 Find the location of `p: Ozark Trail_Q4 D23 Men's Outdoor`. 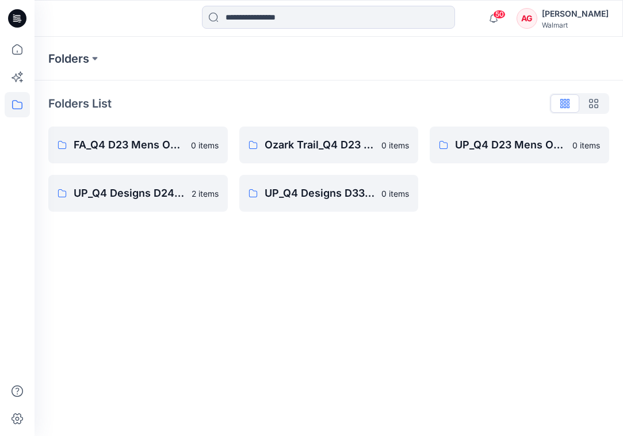

p: Ozark Trail_Q4 D23 Men's Outdoor is located at coordinates (320, 145).